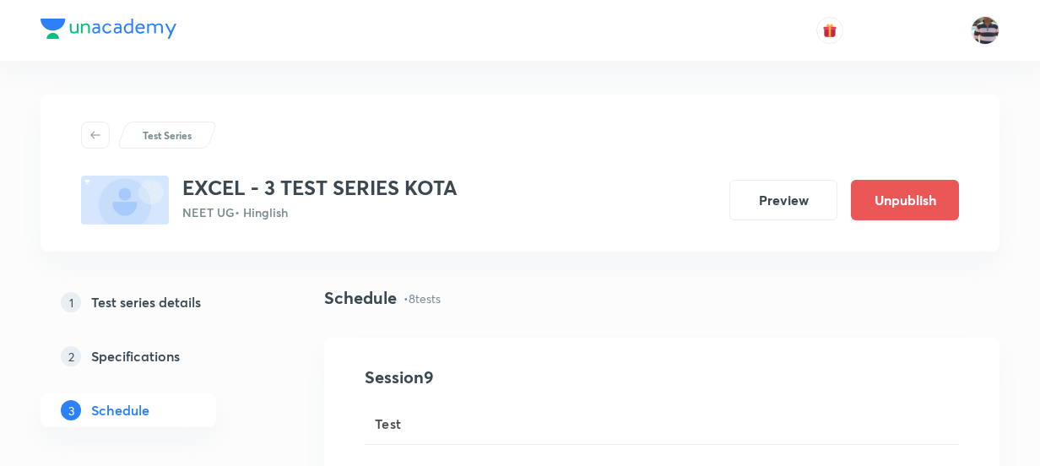  Describe the element at coordinates (120, 410) in the screenshot. I see `h5: Schedule` at that location.